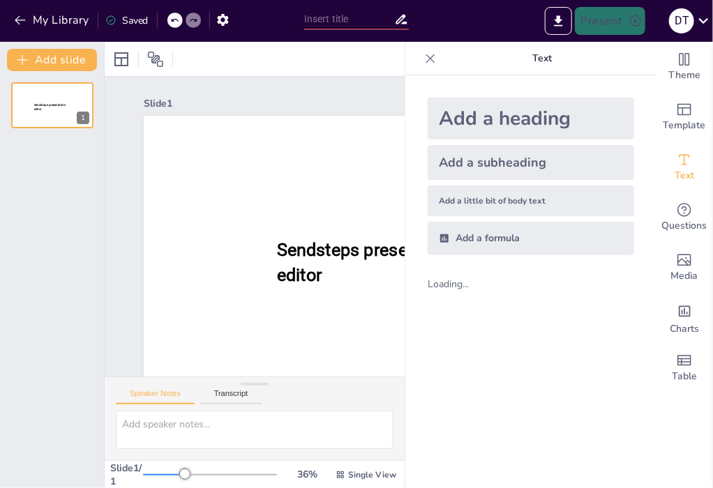 This screenshot has width=713, height=488. Describe the element at coordinates (307, 474) in the screenshot. I see `div: 36 %` at that location.